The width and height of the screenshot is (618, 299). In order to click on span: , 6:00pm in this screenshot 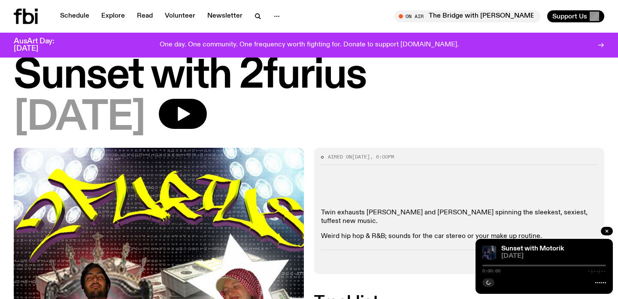, I will do `click(382, 157)`.